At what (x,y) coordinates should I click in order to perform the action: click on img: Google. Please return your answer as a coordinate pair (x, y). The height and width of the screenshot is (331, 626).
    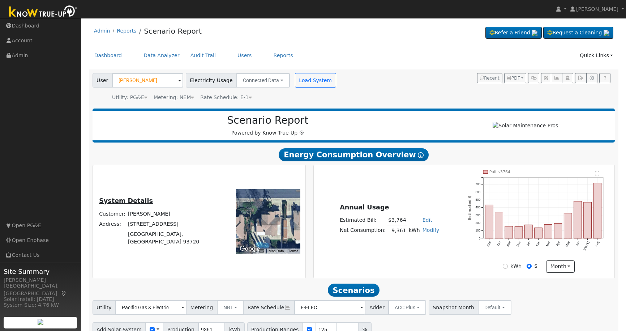
    Looking at the image, I should click on (250, 249).